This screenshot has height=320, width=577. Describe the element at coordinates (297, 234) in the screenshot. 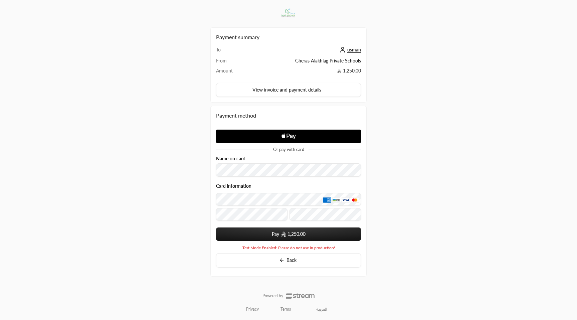

I see `span: 1,250.00` at that location.